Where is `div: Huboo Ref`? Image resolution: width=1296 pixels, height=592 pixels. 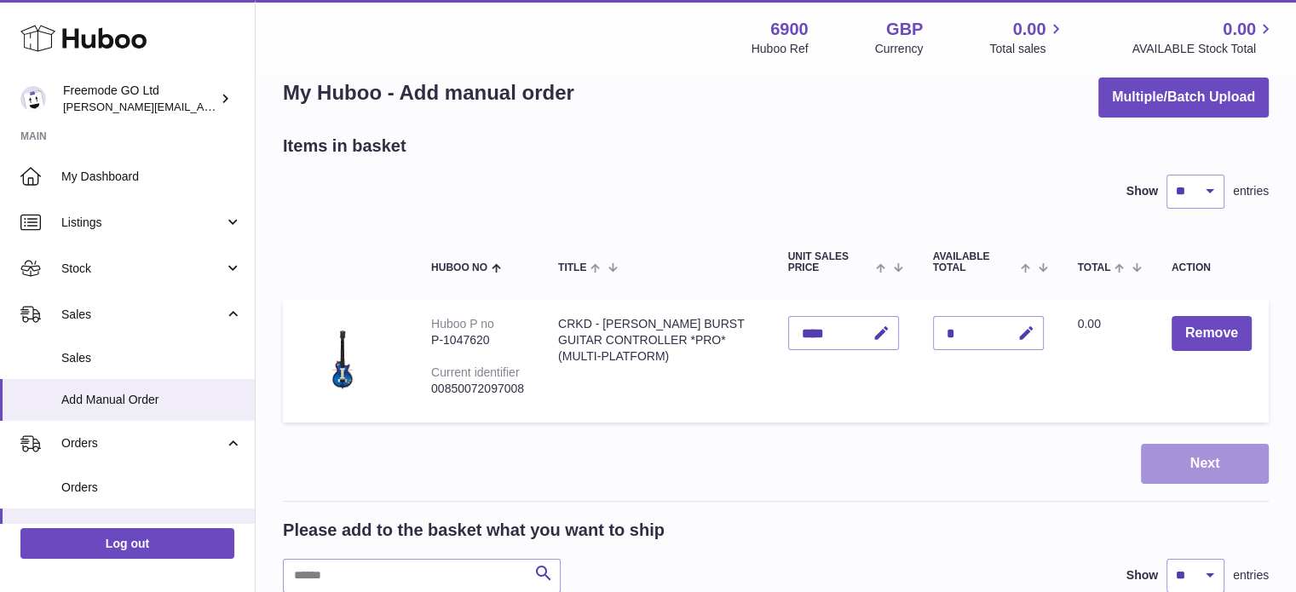 div: Huboo Ref is located at coordinates (779, 49).